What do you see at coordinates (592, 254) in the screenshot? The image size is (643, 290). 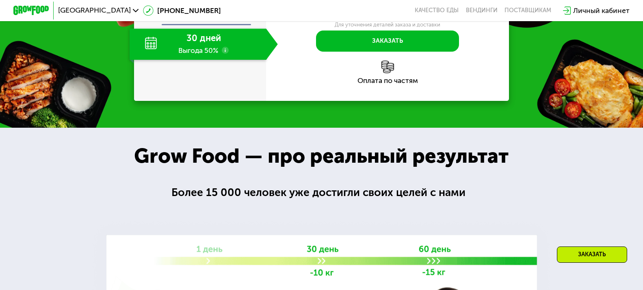 I see `div: Заказать` at bounding box center [592, 254].